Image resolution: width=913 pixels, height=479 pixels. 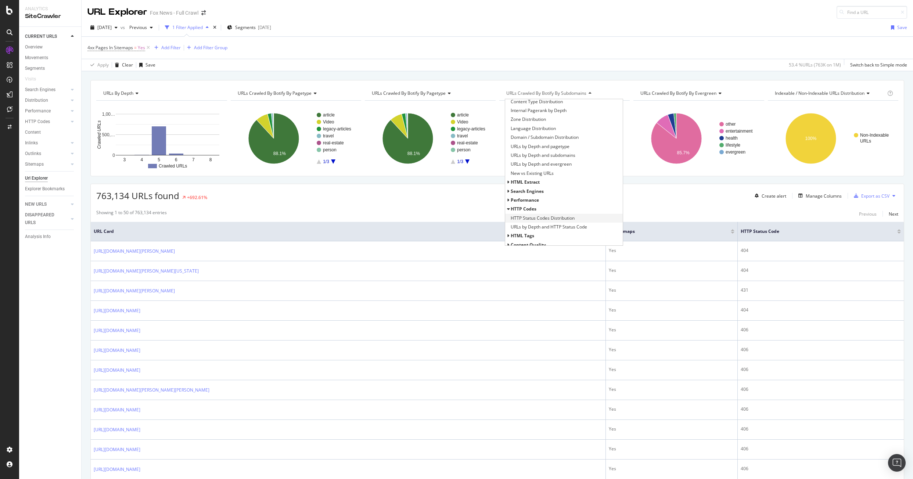 I want to click on a: Search Engines, so click(x=47, y=90).